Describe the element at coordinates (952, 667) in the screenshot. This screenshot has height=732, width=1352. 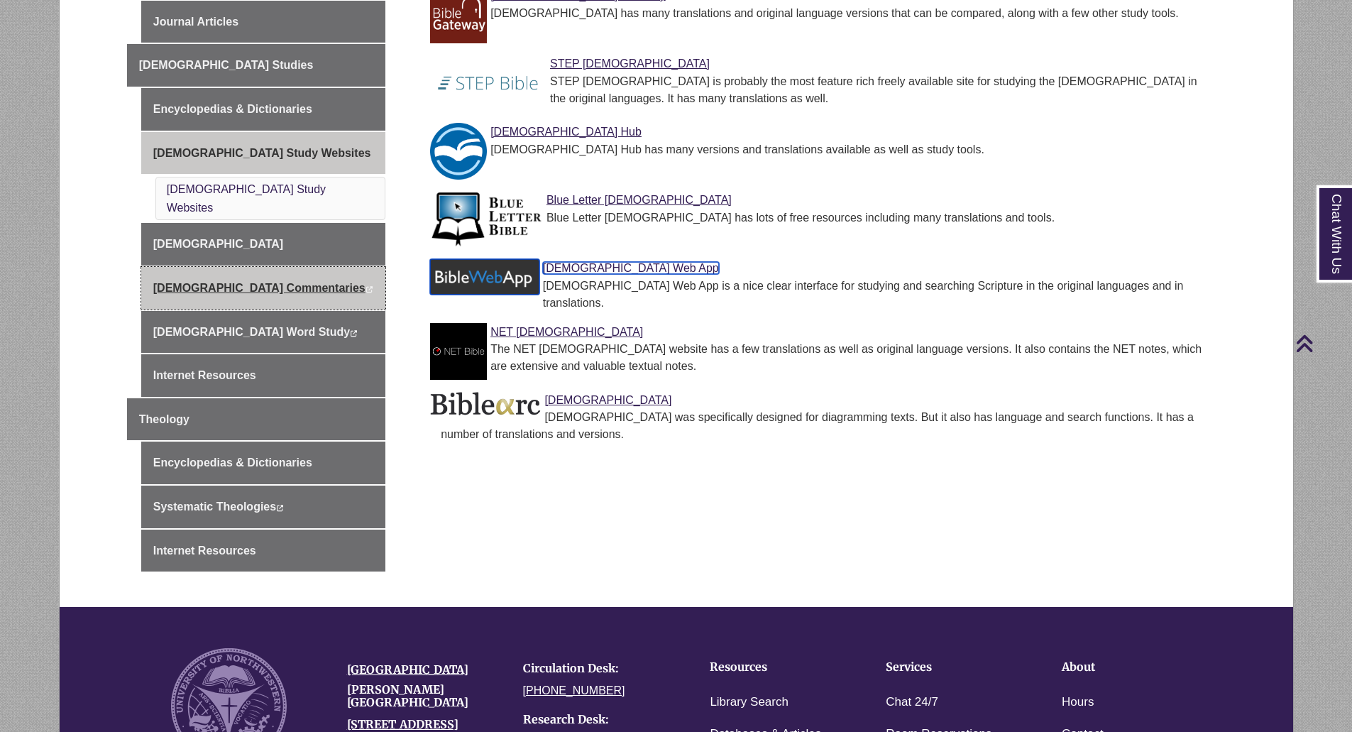
I see `h4: Services` at that location.